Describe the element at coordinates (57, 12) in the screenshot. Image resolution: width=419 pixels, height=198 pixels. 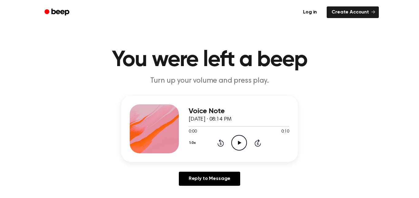
I see `a: Beep` at that location.